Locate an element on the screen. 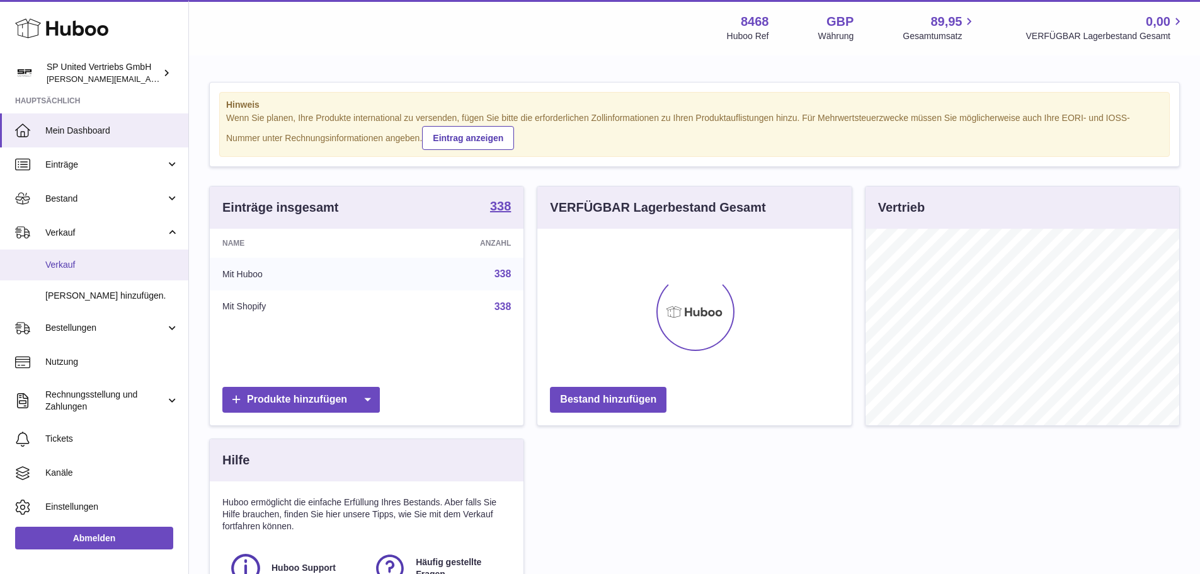  span: Einträge is located at coordinates (105, 164).